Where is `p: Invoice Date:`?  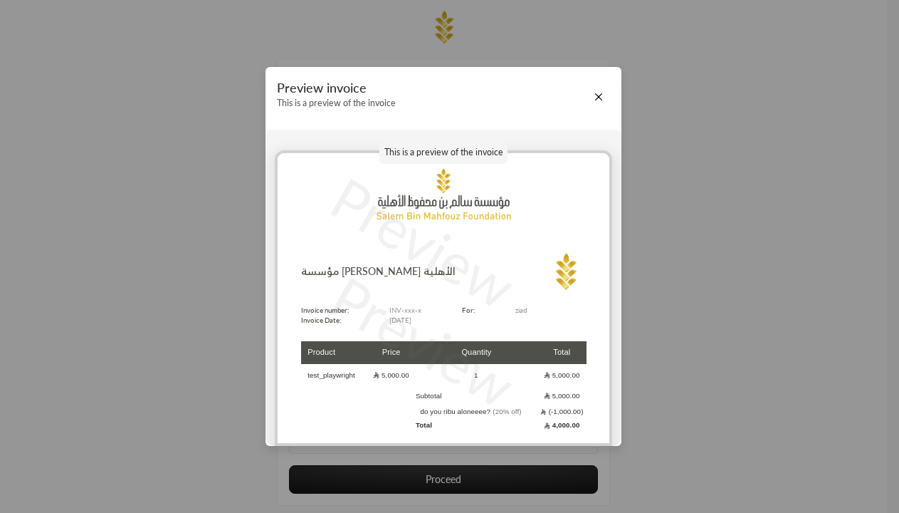
p: Invoice Date: is located at coordinates (325, 320).